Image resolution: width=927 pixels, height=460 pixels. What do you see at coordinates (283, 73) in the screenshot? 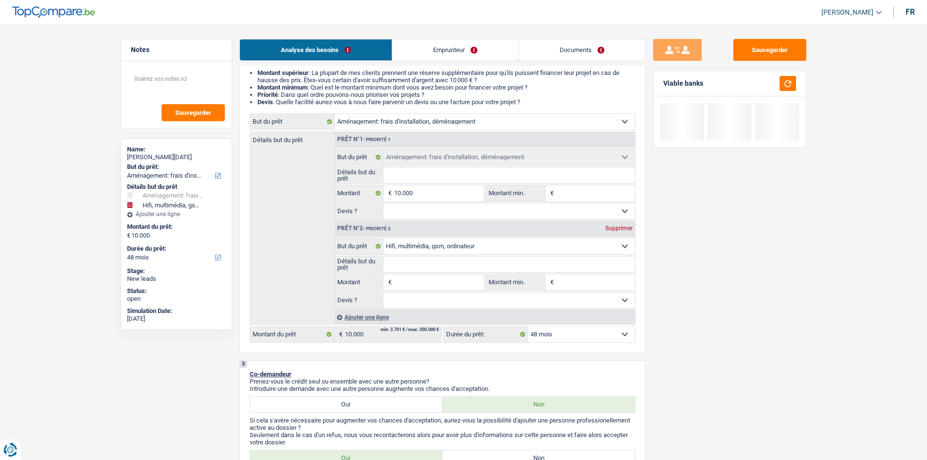
I see `strong: Montant supérieur` at bounding box center [283, 73].